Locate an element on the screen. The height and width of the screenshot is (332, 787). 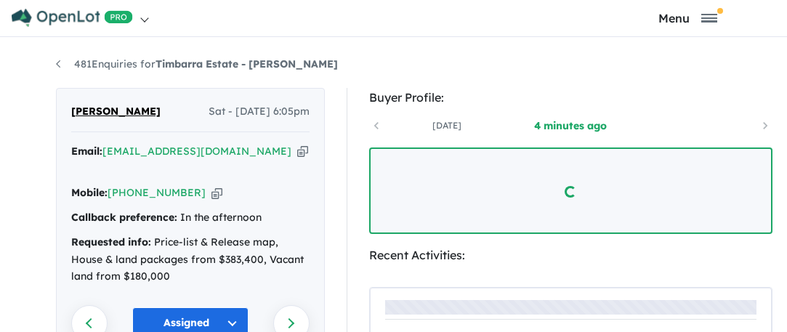
strong: Requested info: is located at coordinates (111, 242).